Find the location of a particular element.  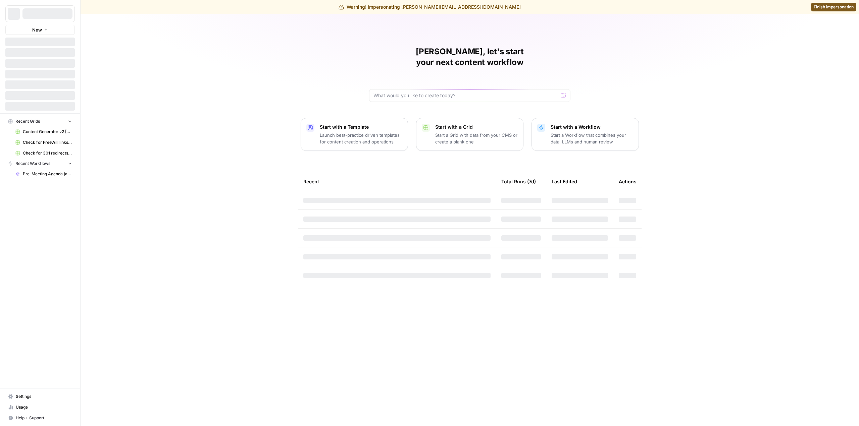

span: Usage is located at coordinates (44, 408).